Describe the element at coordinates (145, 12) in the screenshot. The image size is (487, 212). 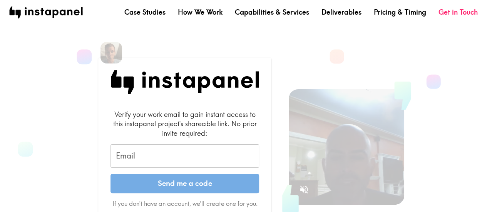
I see `a: Case Studies` at that location.